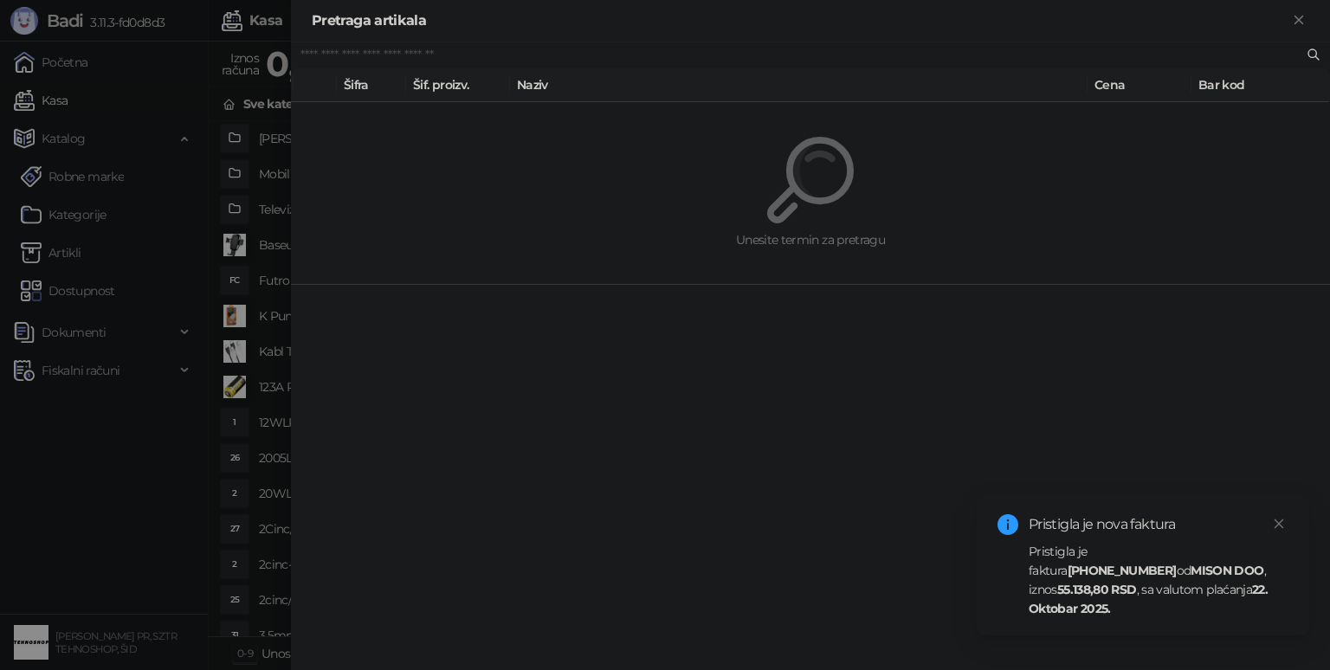  Describe the element at coordinates (810, 240) in the screenshot. I see `div: Unesite termin za pretragu` at that location.